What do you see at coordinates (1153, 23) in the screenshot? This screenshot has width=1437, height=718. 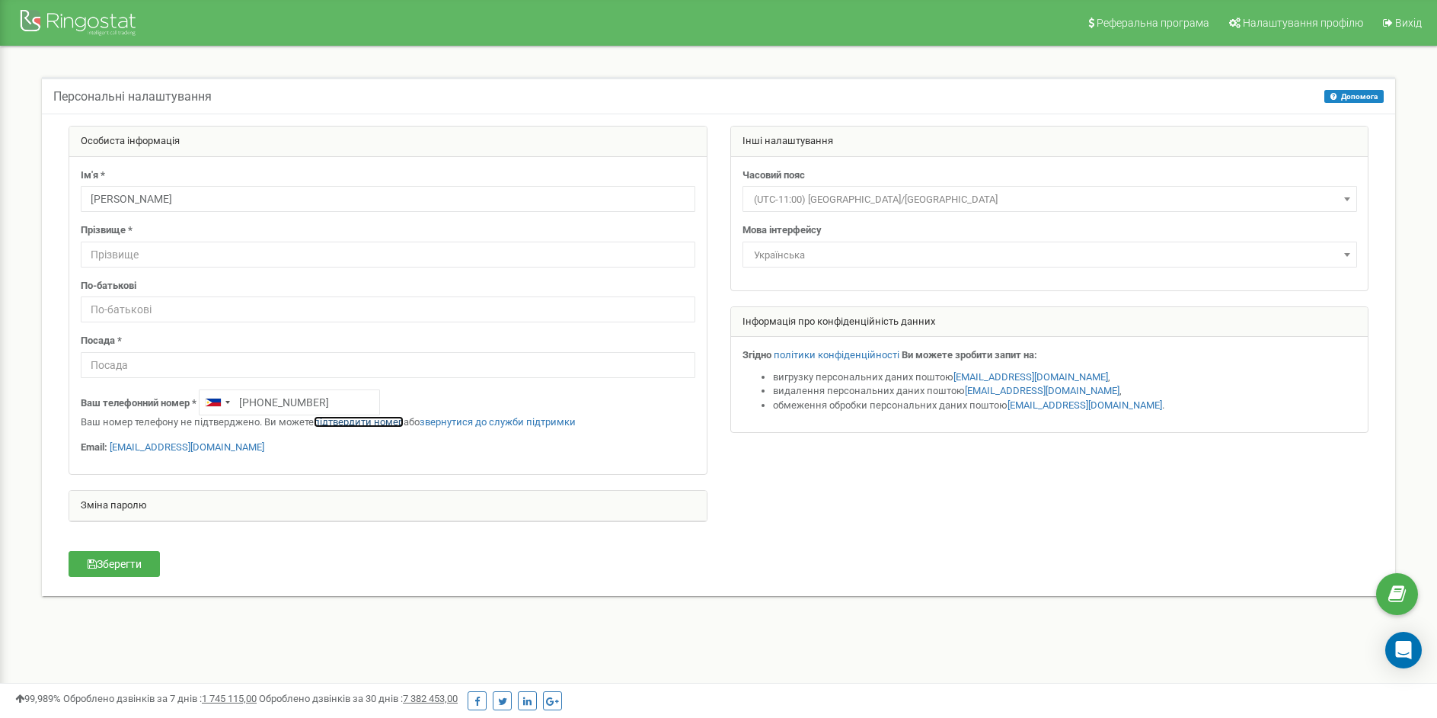 I see `span: Реферальна програма` at bounding box center [1153, 23].